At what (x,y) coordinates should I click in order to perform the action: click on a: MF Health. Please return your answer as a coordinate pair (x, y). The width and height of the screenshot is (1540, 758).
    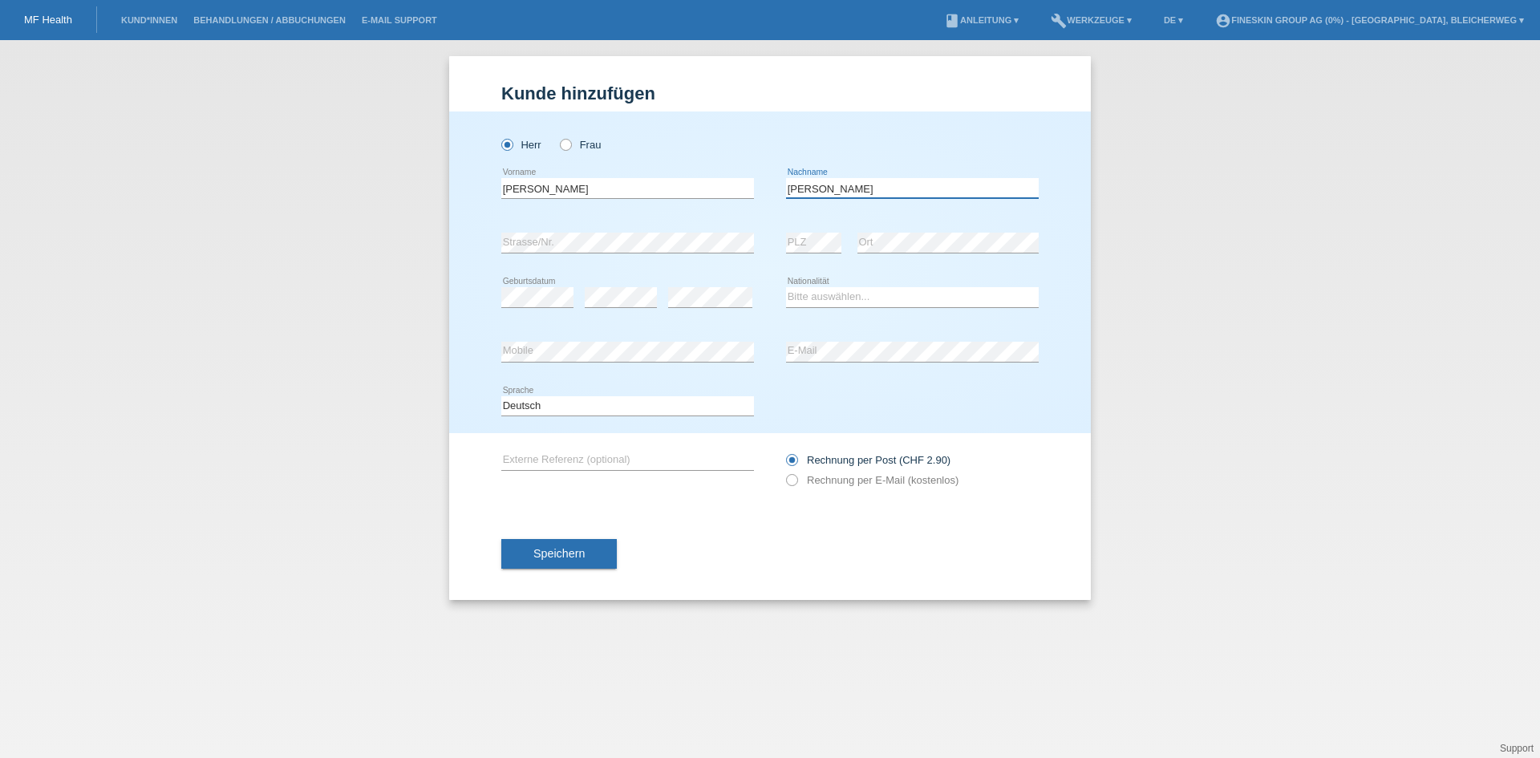
    Looking at the image, I should click on (48, 19).